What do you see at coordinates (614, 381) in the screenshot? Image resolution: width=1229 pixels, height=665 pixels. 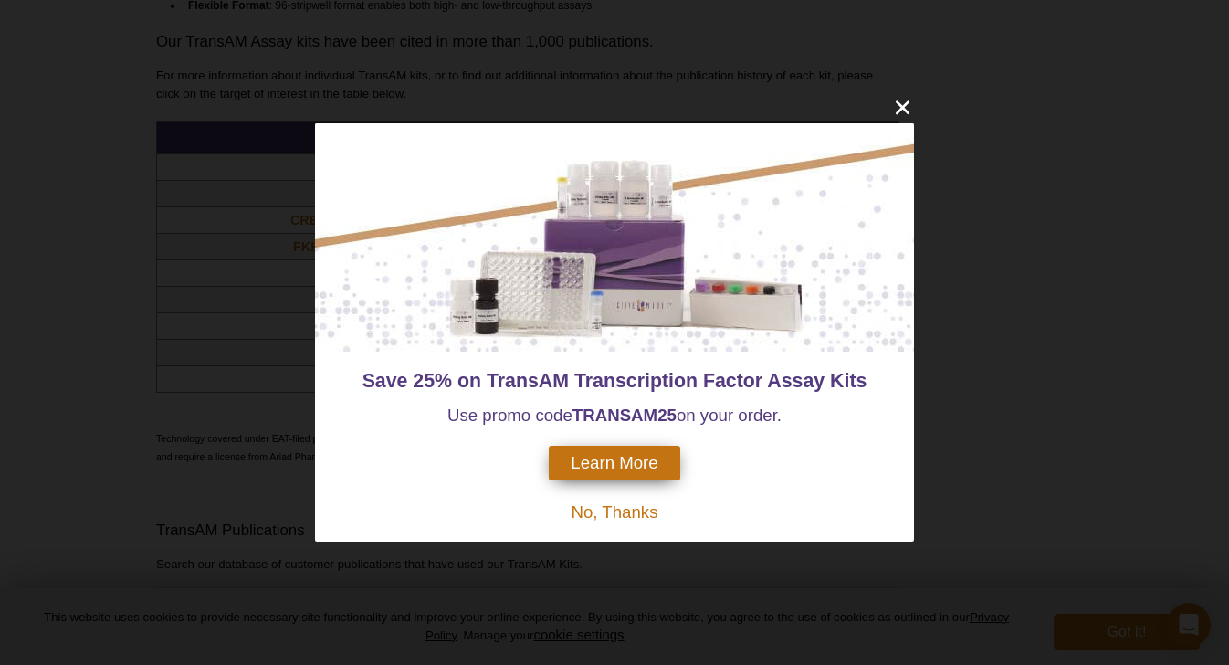 I see `span: Save 25% on TransAM Transcription Factor Assay Kits` at bounding box center [614, 381].